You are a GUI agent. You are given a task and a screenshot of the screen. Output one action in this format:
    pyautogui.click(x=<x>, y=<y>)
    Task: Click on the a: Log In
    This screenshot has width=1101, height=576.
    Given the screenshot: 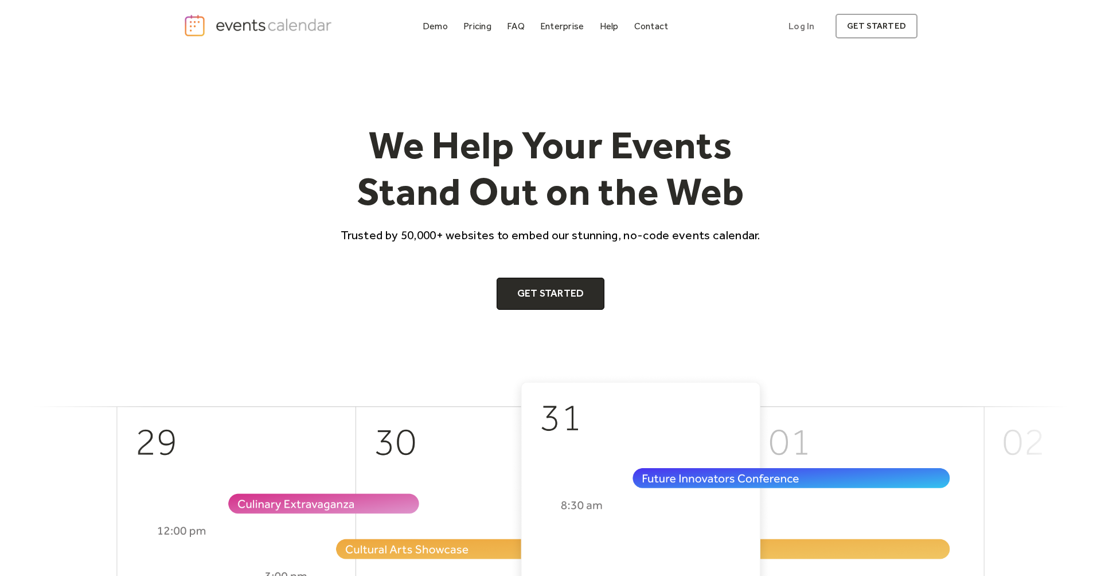 What is the action you would take?
    pyautogui.click(x=801, y=26)
    